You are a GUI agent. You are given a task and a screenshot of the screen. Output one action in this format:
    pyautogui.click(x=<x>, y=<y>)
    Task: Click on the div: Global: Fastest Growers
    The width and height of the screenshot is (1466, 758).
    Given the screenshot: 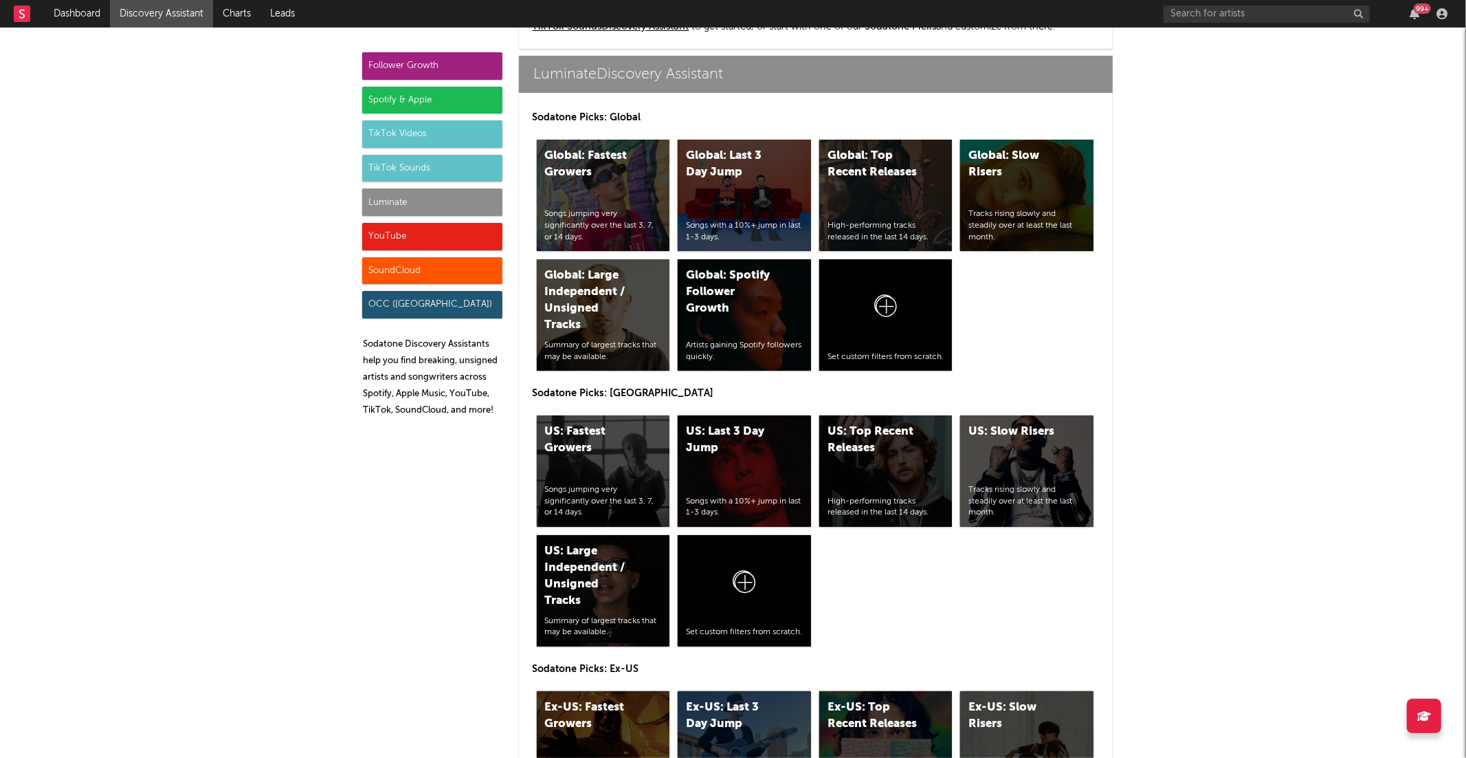 What is the action you would take?
    pyautogui.click(x=592, y=164)
    